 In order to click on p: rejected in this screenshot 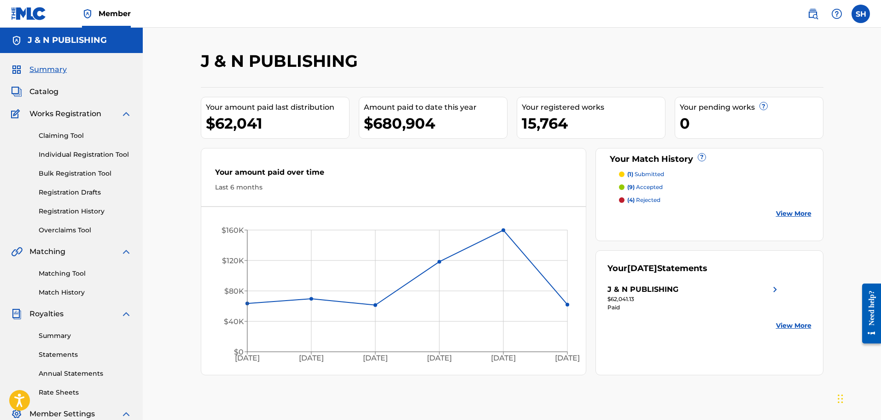, I will do `click(644, 200)`.